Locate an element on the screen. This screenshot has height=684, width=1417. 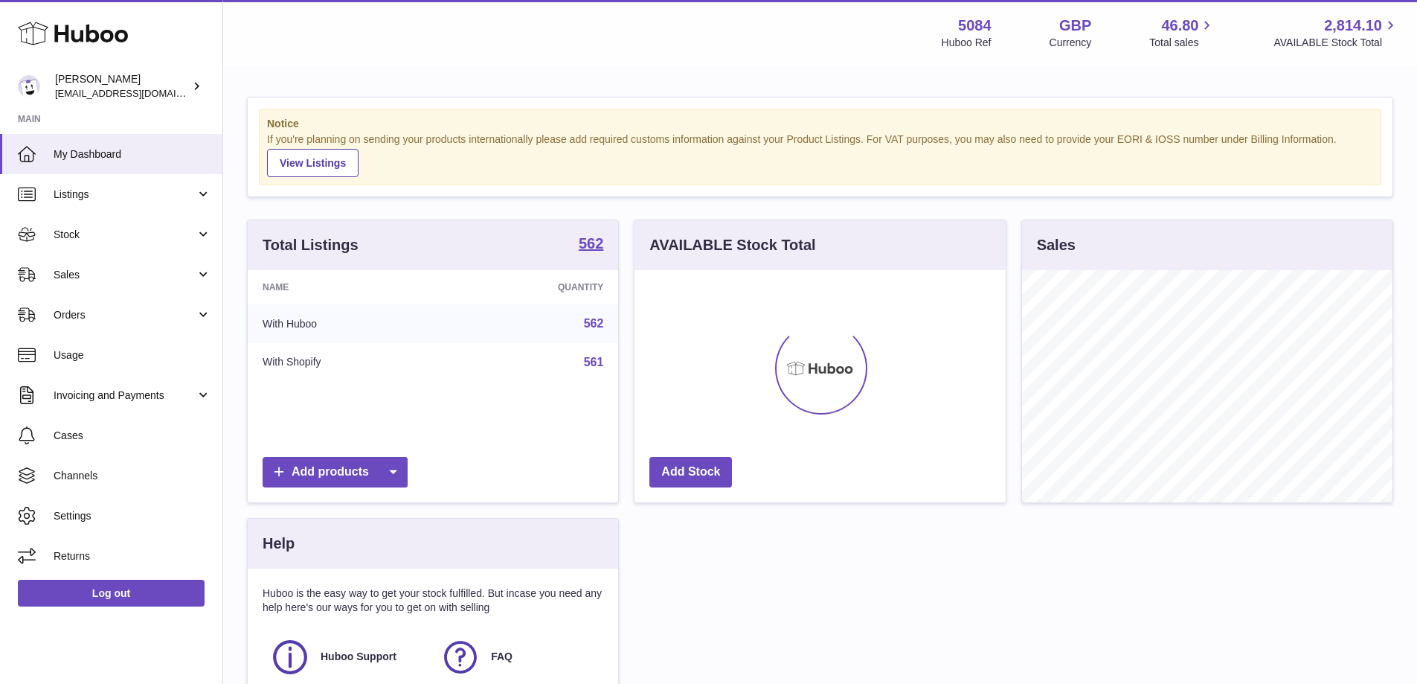
a: 2,814.10 AVAILABLE Stock Total is located at coordinates (1336, 33).